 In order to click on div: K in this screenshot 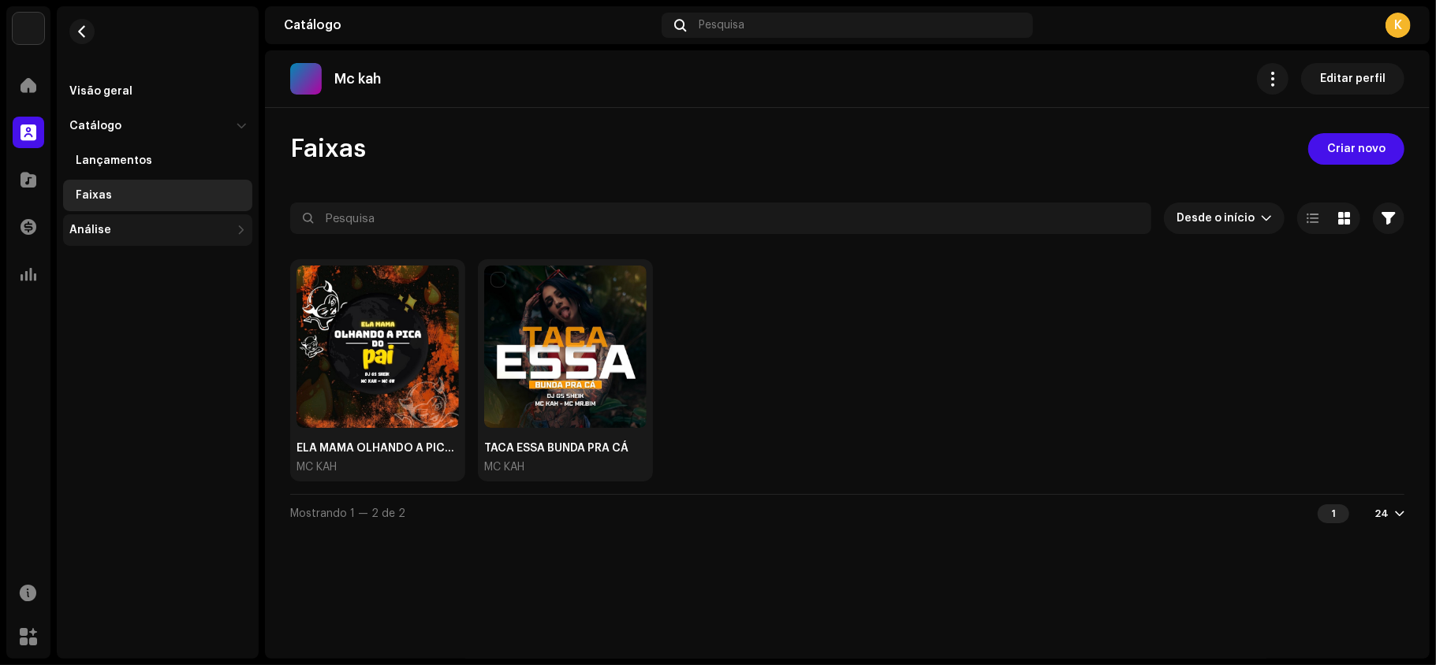, I will do `click(1398, 25)`.